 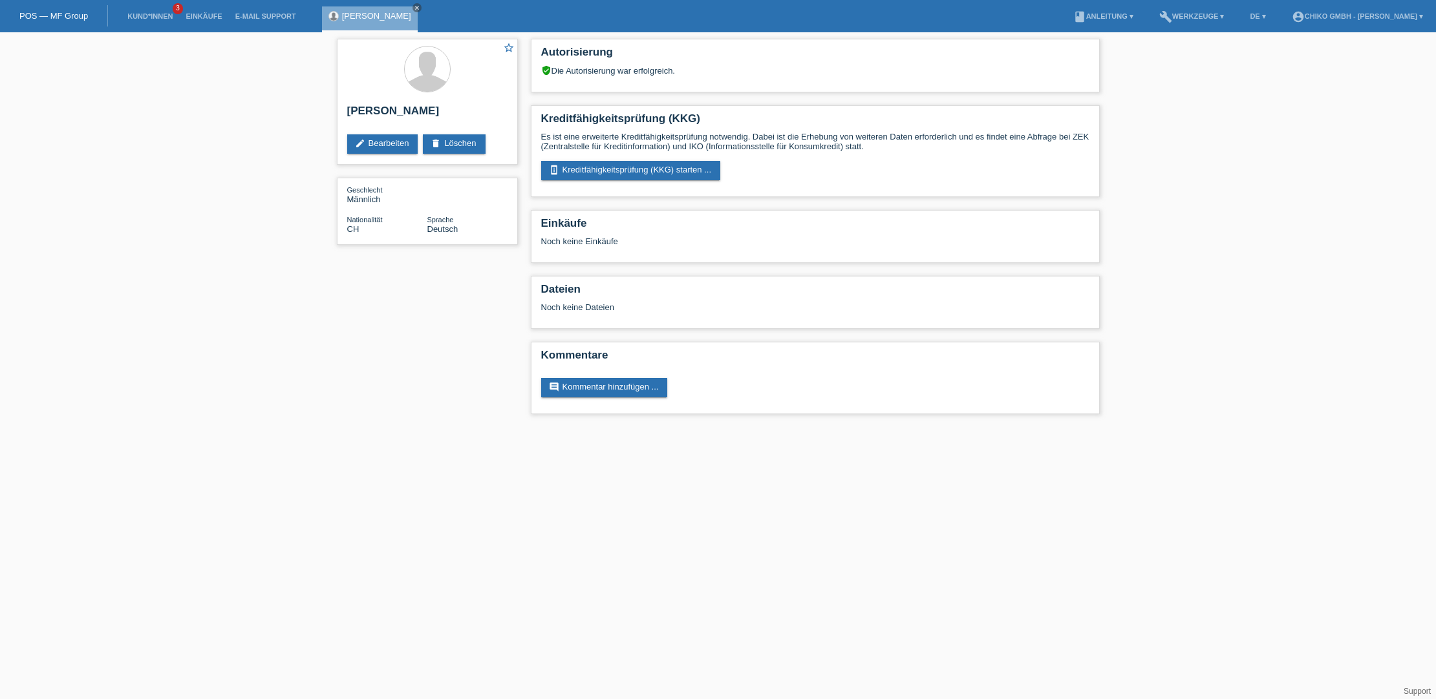 I want to click on span: Schweiz, so click(x=353, y=229).